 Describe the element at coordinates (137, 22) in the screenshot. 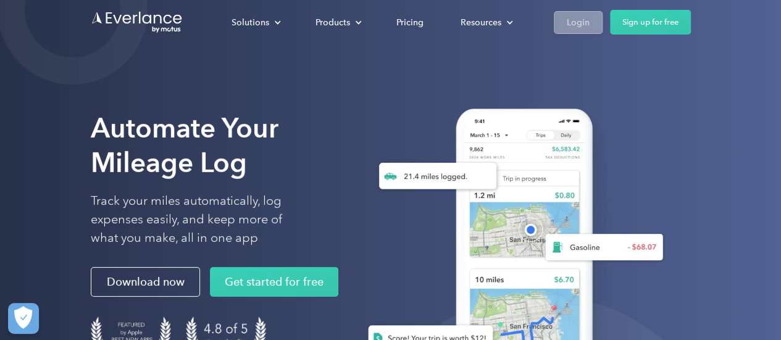

I see `a: Go to homepage` at that location.